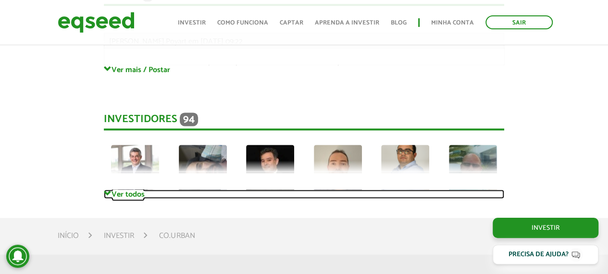  What do you see at coordinates (519, 22) in the screenshot?
I see `a: Sair` at bounding box center [519, 22].